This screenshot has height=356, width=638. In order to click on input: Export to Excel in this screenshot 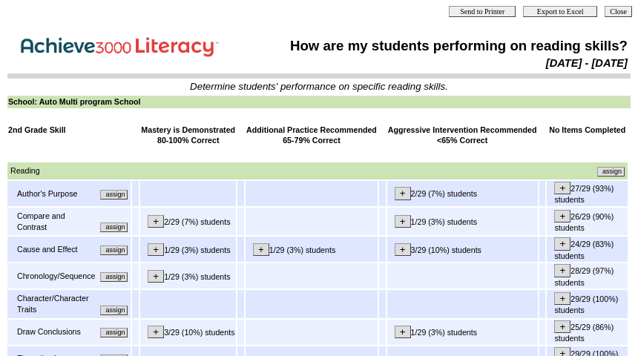, I will do `click(560, 11)`.